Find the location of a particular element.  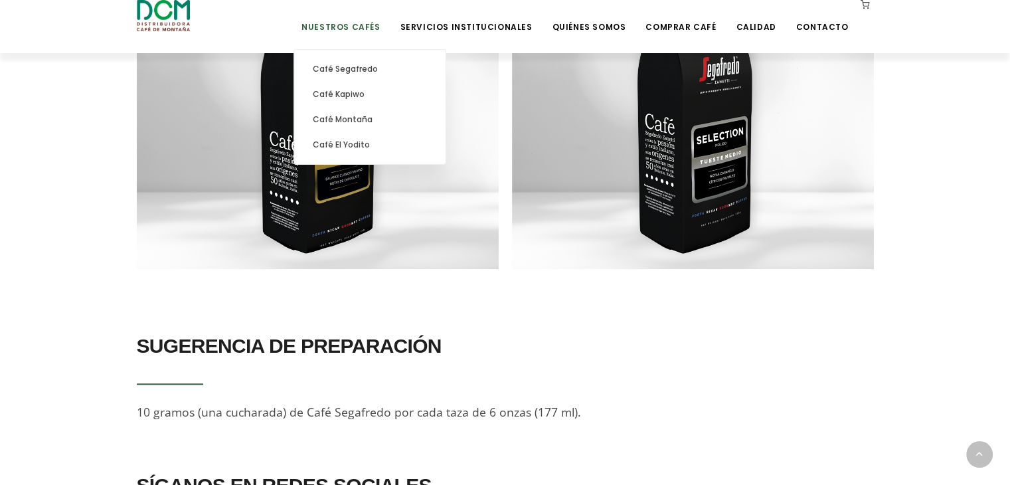

a: Quiénes Somos is located at coordinates (588, 17).